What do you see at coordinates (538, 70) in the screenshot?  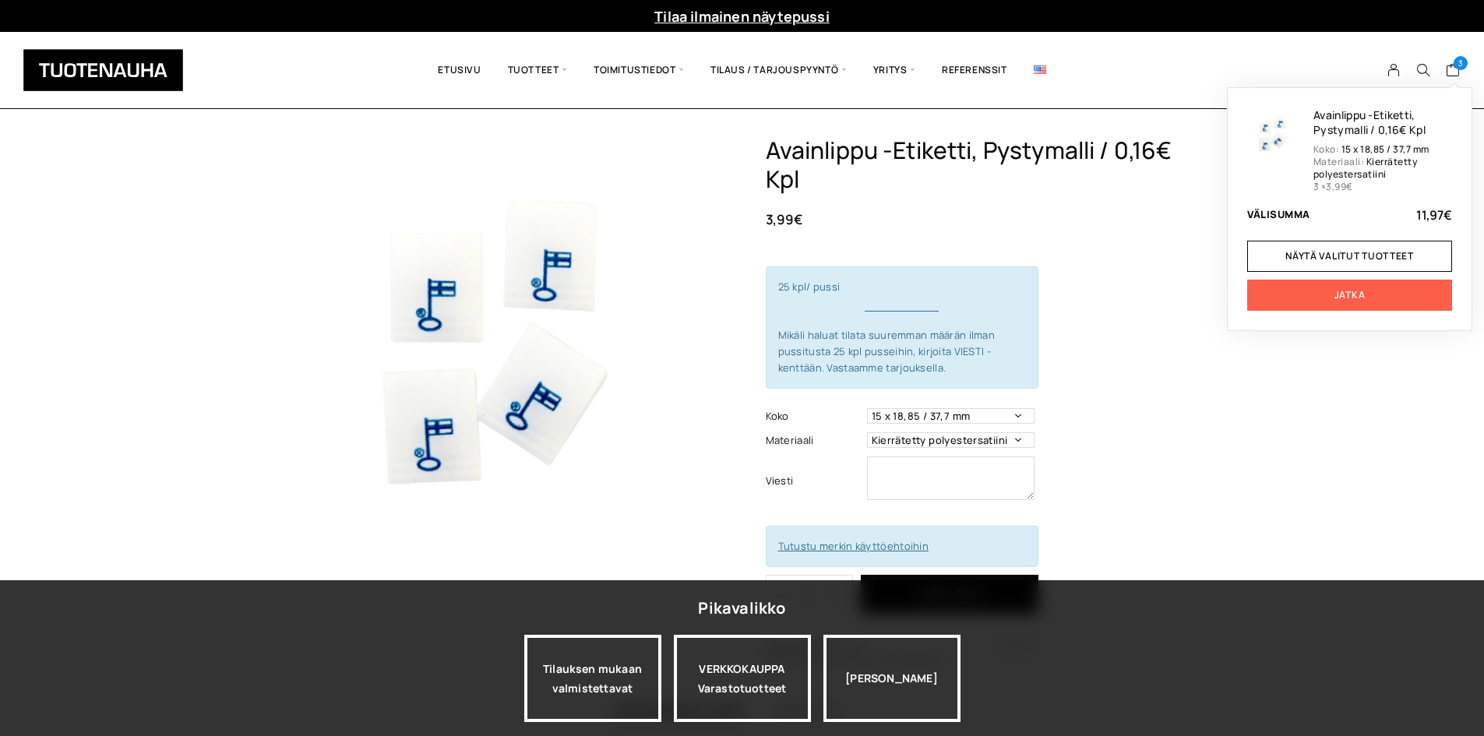 I see `span: Tuotteet` at bounding box center [538, 70].